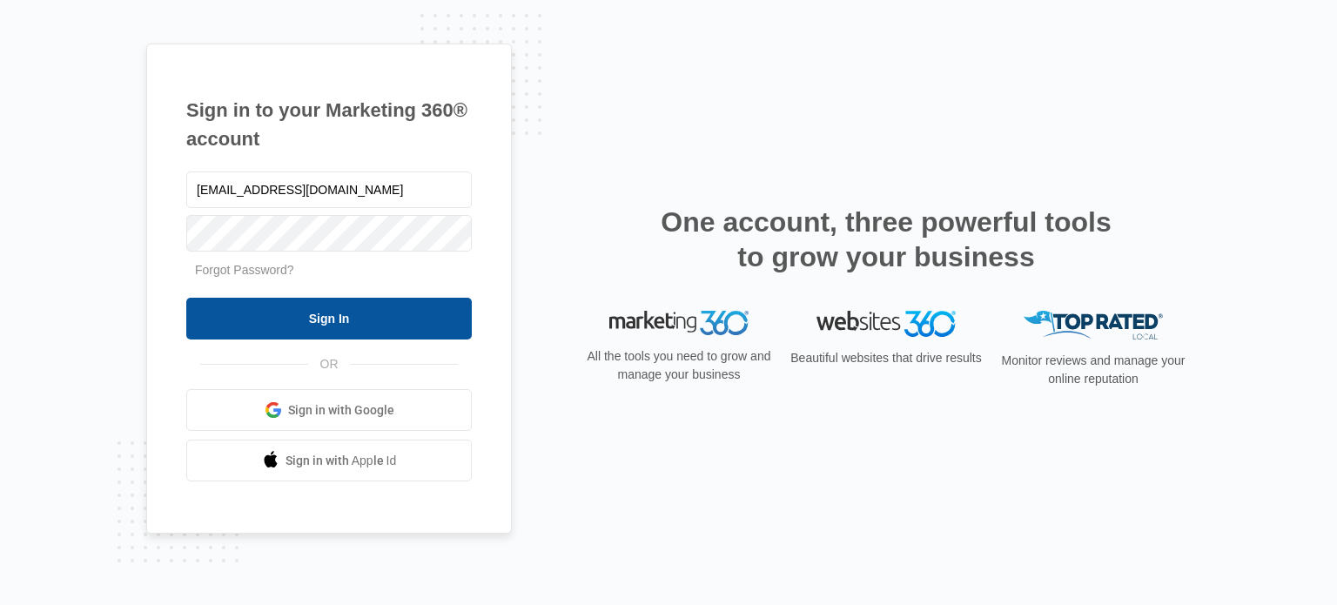 Image resolution: width=1337 pixels, height=605 pixels. What do you see at coordinates (329, 364) in the screenshot?
I see `span: OR` at bounding box center [329, 364].